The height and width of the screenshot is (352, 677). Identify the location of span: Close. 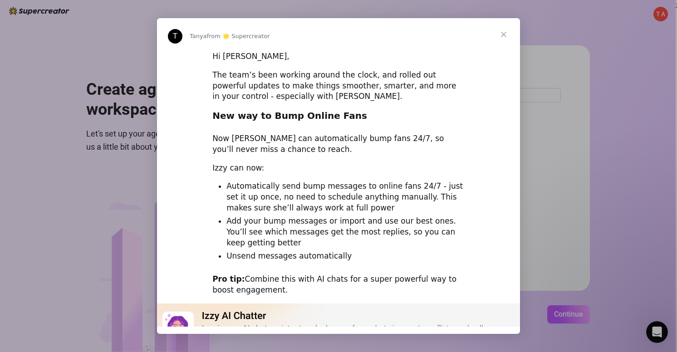
(504, 34).